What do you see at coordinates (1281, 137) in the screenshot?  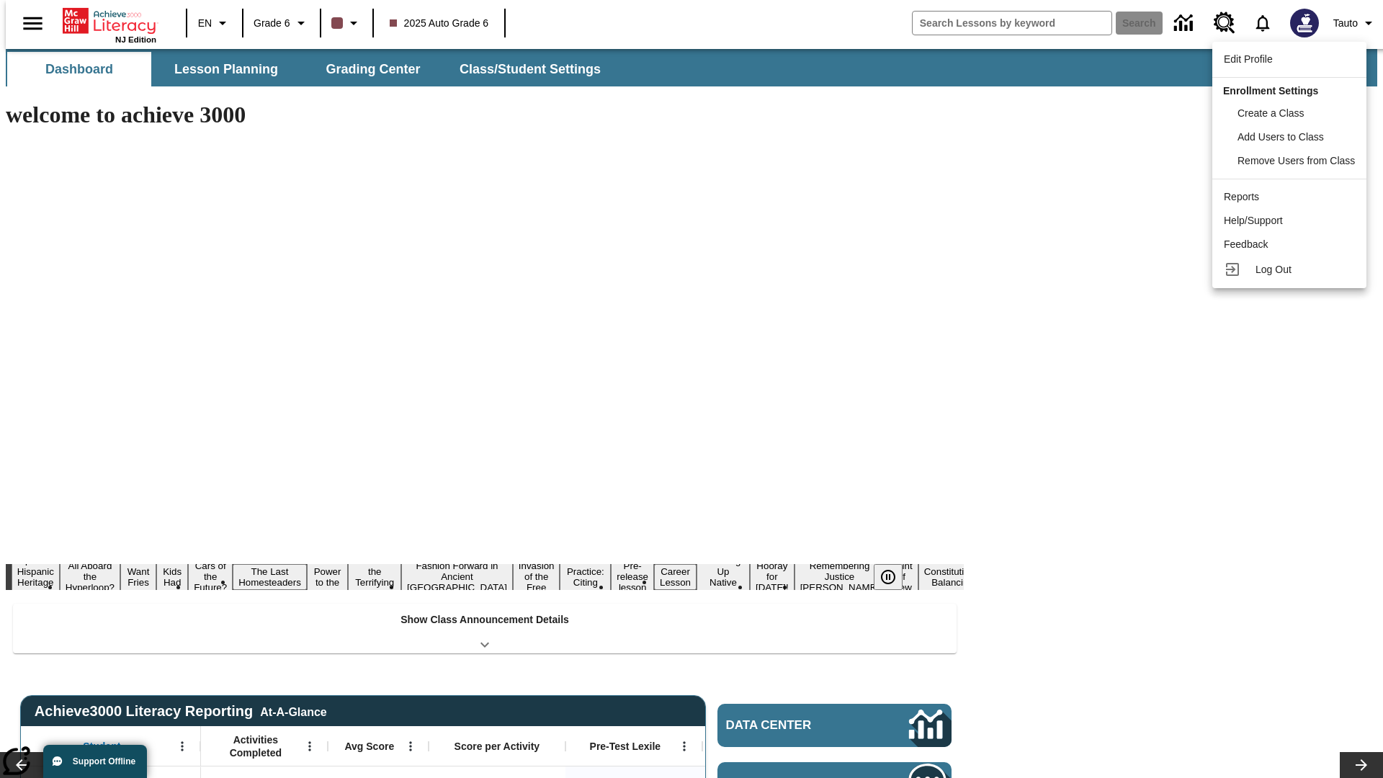 I see `span: Add Users to Class` at bounding box center [1281, 137].